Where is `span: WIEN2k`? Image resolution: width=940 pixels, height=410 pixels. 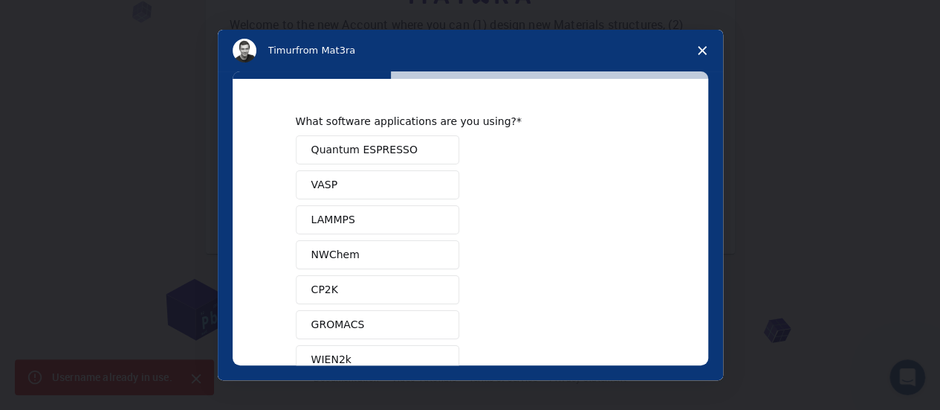 span: WIEN2k is located at coordinates (331, 359).